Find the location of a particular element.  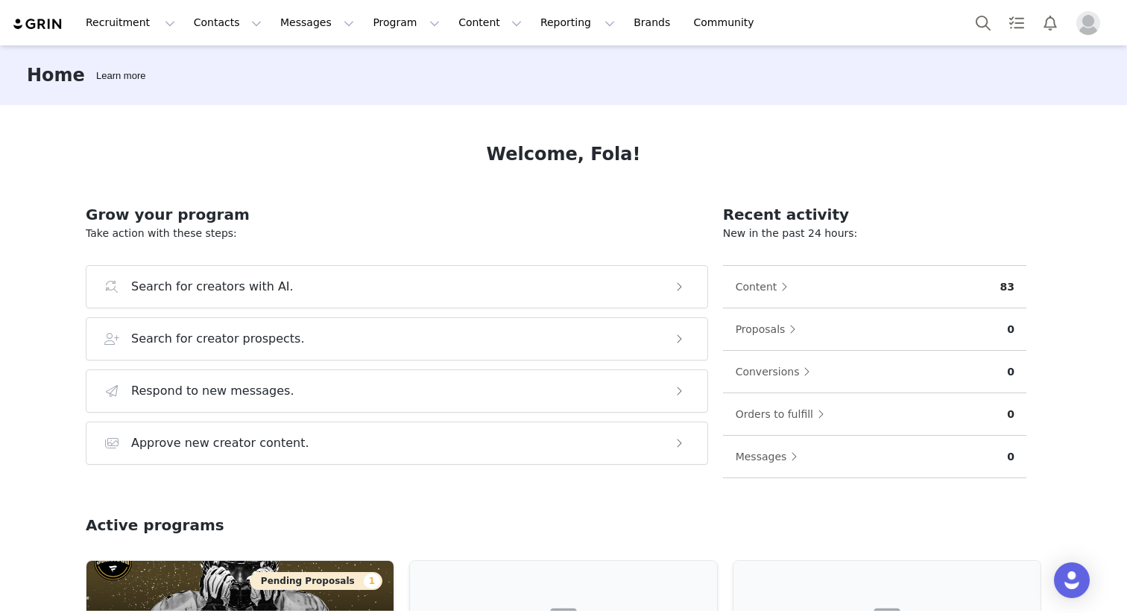

button: Pending Proposals1 is located at coordinates (316, 581).